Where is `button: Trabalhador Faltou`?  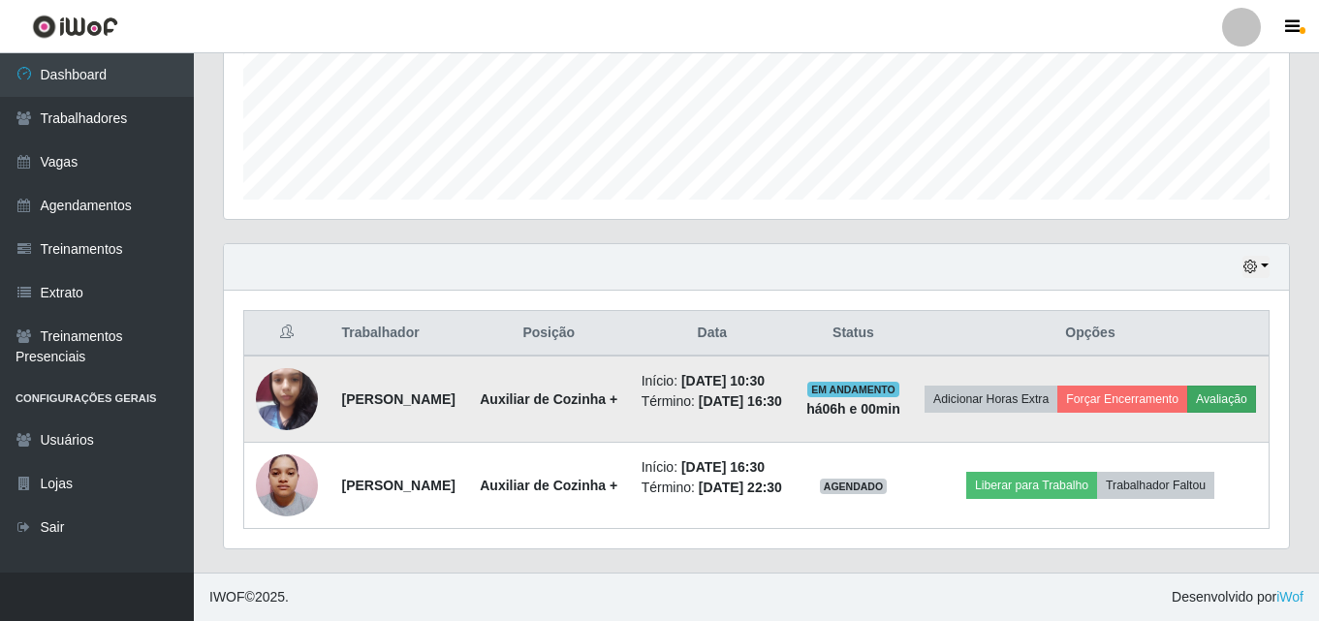
button: Trabalhador Faltou is located at coordinates (1155, 486).